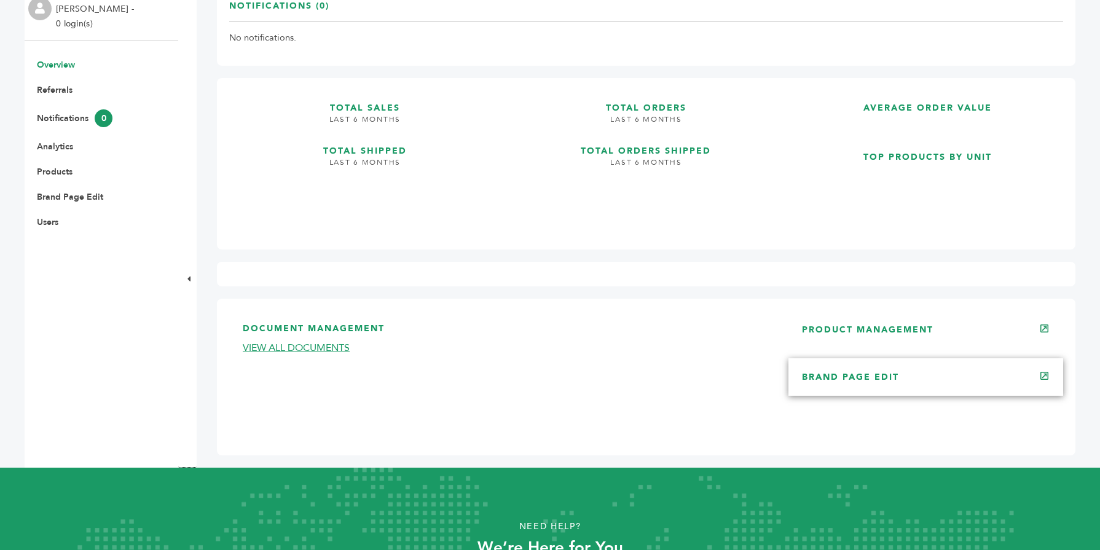 The height and width of the screenshot is (550, 1100). What do you see at coordinates (74, 118) in the screenshot?
I see `a: Notifications0` at bounding box center [74, 118].